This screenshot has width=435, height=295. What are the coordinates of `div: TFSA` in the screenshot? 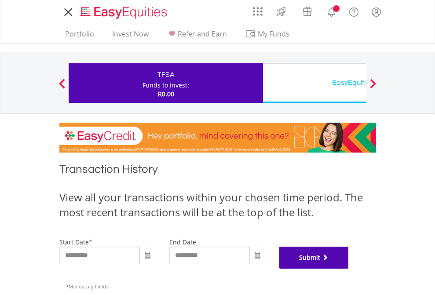 It's located at (166, 75).